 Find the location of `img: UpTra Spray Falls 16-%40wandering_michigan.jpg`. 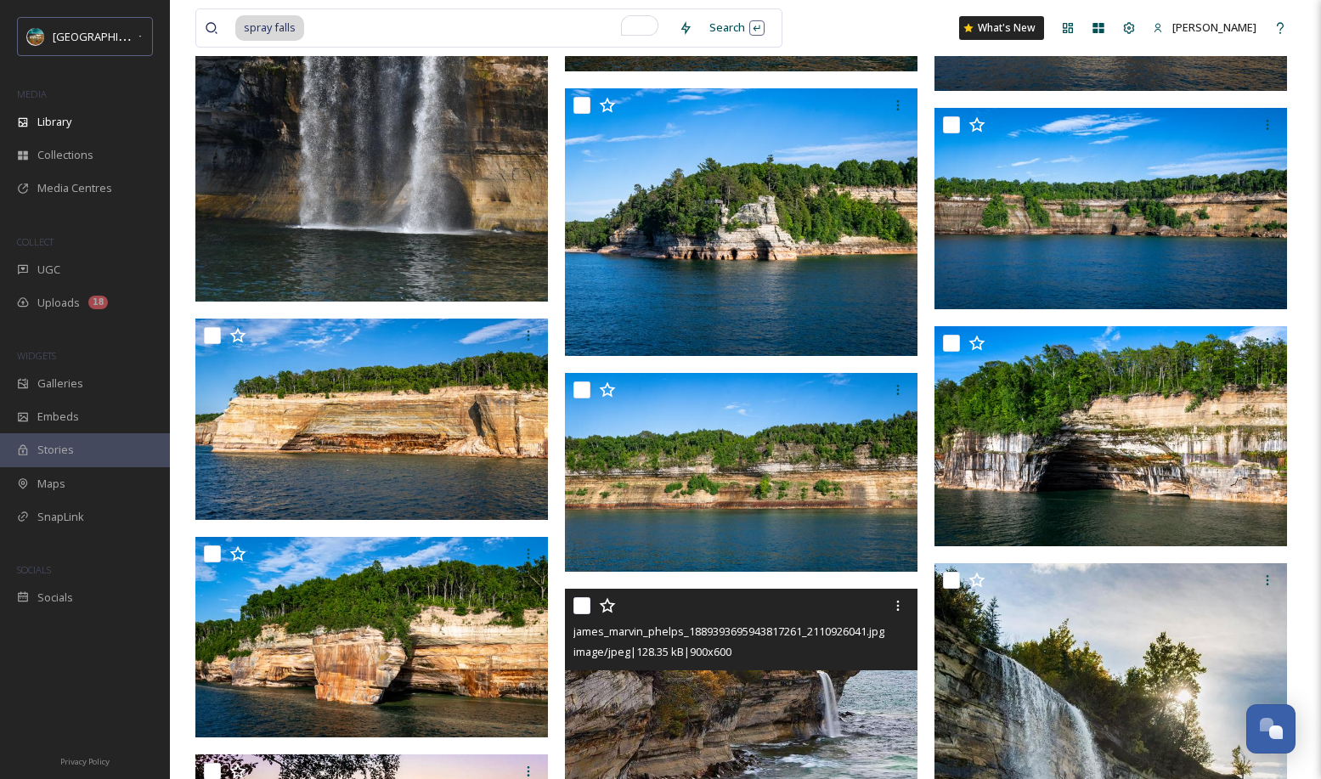

img: UpTra Spray Falls 16-%40wandering_michigan.jpg is located at coordinates (741, 472).